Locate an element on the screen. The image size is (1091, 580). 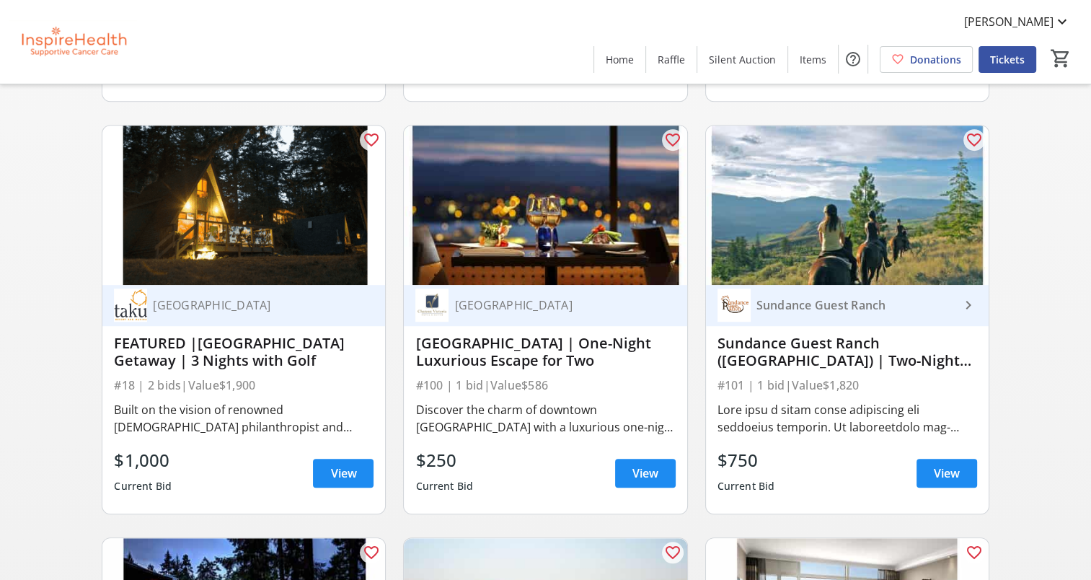
span: Tickets is located at coordinates (1008, 59).